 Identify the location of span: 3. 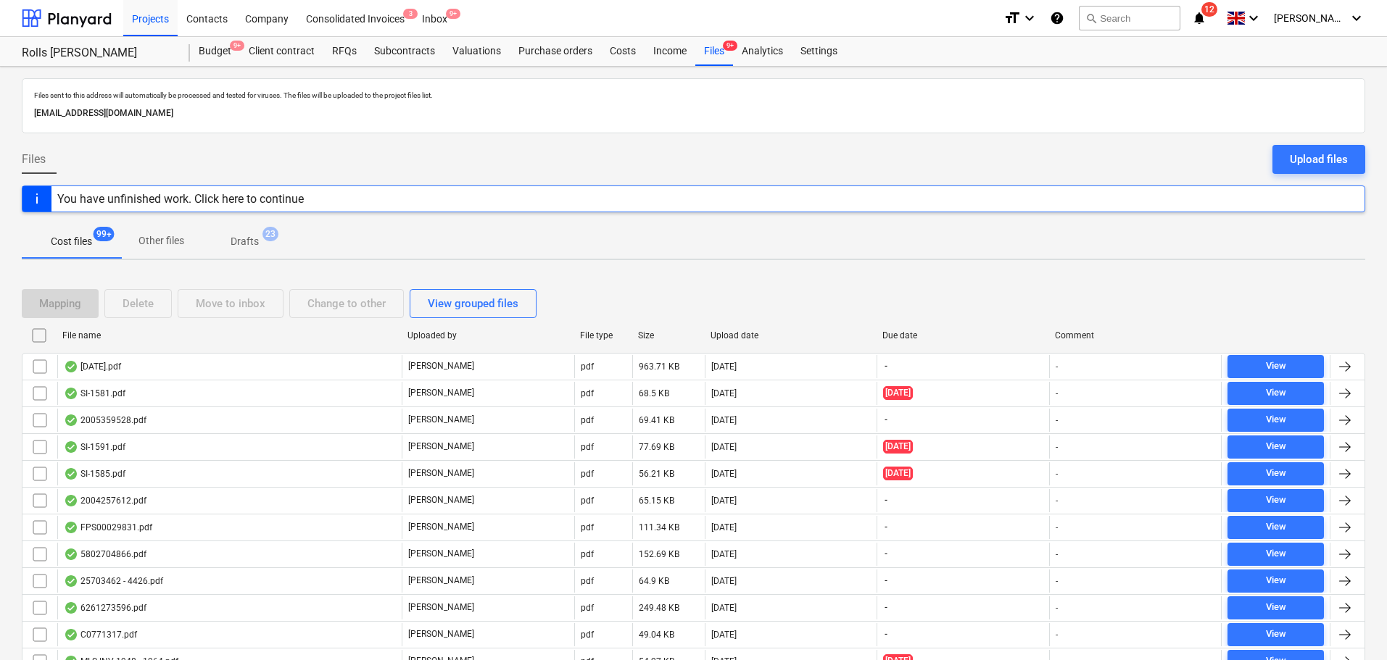
(410, 14).